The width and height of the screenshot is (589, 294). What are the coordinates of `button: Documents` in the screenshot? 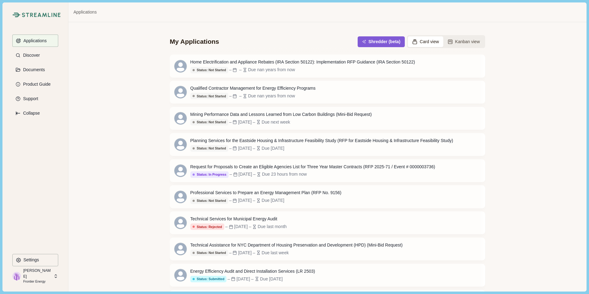 It's located at (35, 70).